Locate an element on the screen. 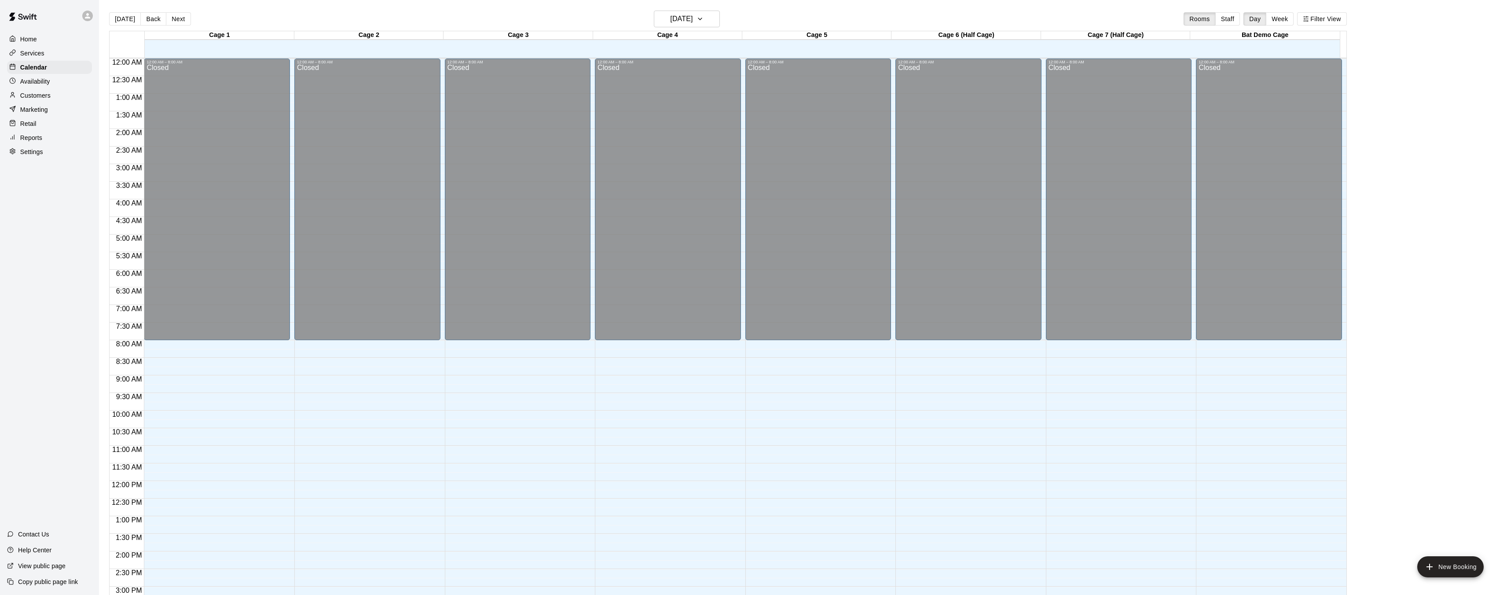  button: Staff is located at coordinates (1228, 19).